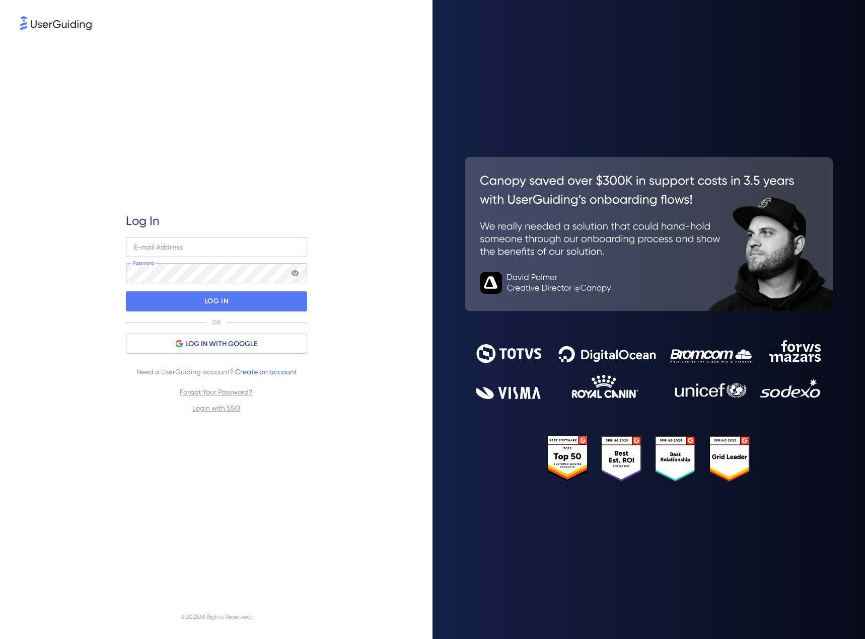 The height and width of the screenshot is (639, 865). What do you see at coordinates (216, 372) in the screenshot?
I see `span: Need a UserGuiding account?` at bounding box center [216, 372].